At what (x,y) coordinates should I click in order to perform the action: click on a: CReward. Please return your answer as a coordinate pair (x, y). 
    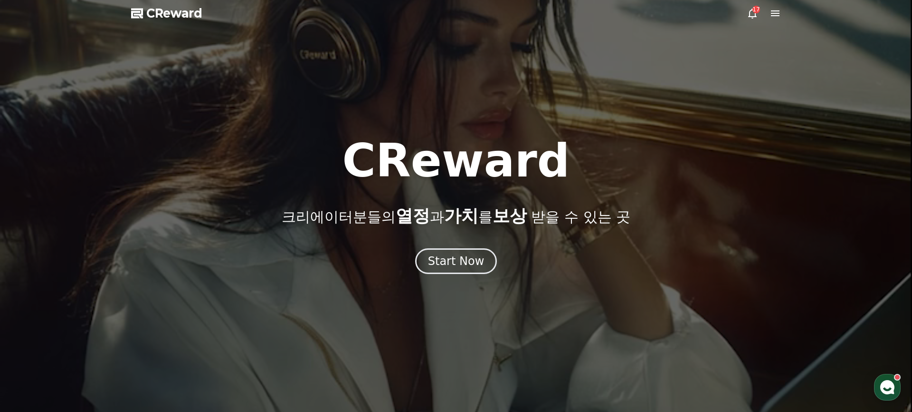
    Looking at the image, I should click on (167, 13).